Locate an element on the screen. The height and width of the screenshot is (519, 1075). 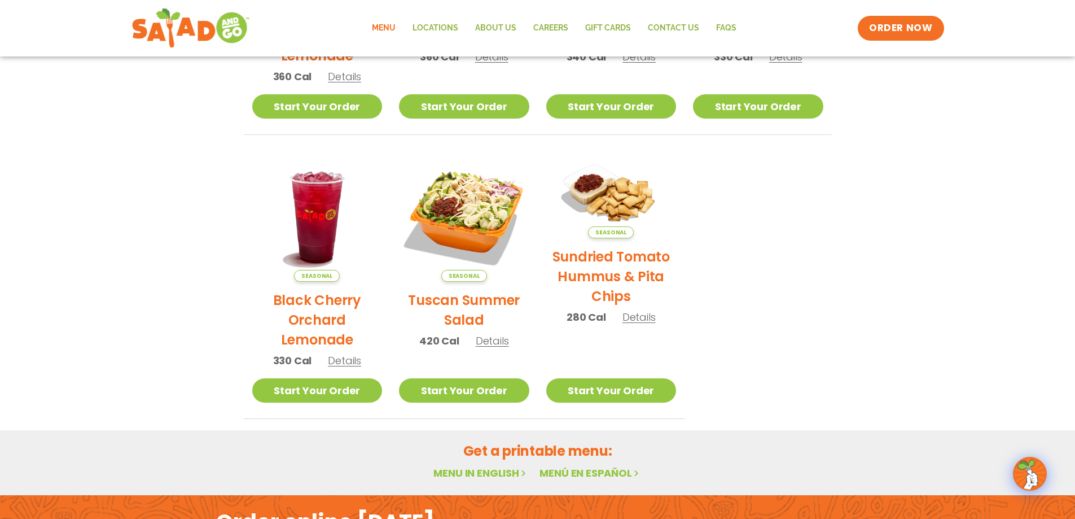
img: new-SAG-logo-768×292 is located at coordinates (191, 28).